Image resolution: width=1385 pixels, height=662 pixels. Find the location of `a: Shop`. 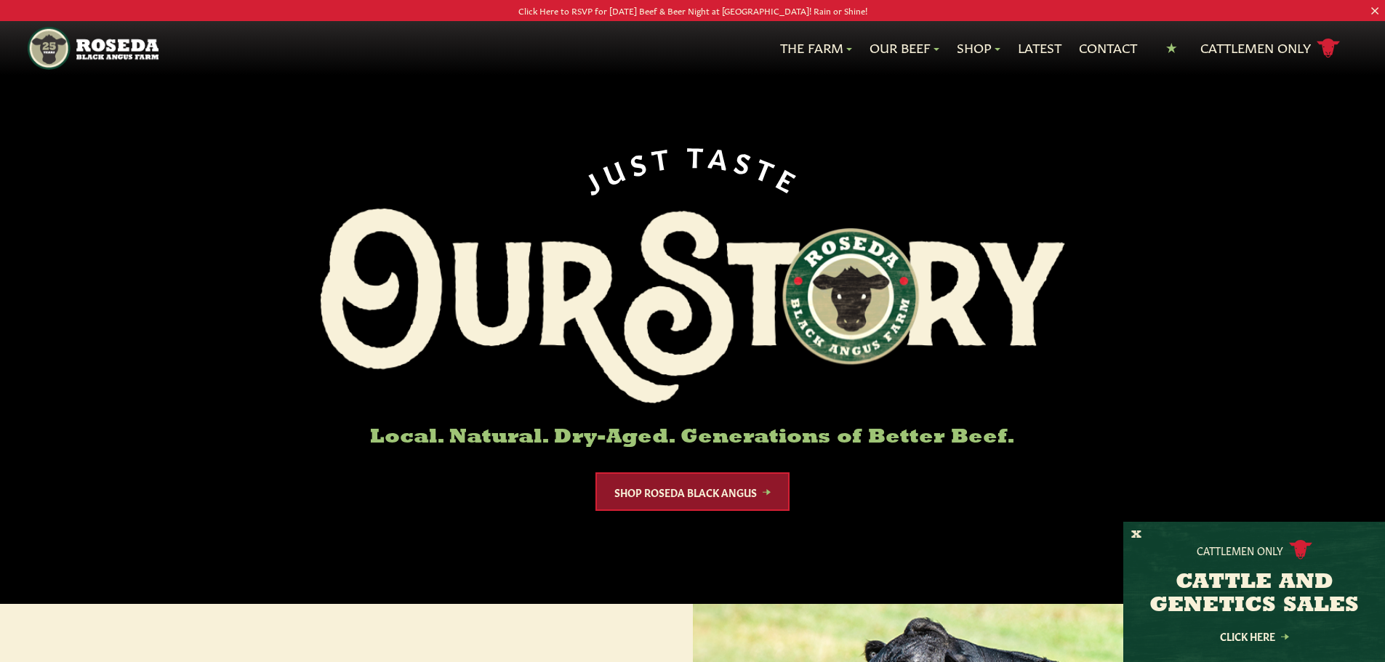

a: Shop is located at coordinates (979, 48).